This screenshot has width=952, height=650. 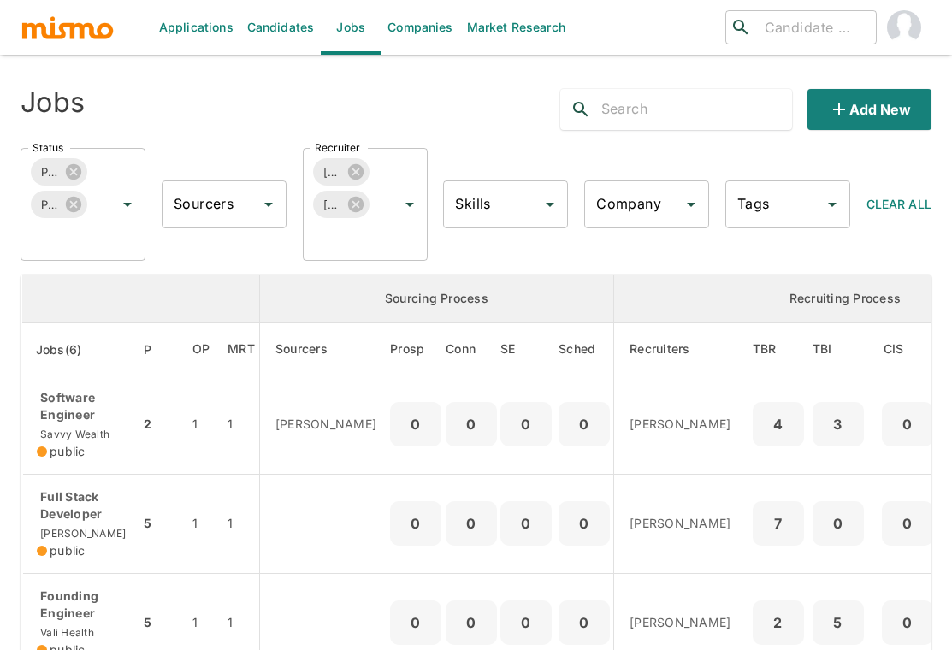 I want to click on span: Vali Health, so click(x=65, y=632).